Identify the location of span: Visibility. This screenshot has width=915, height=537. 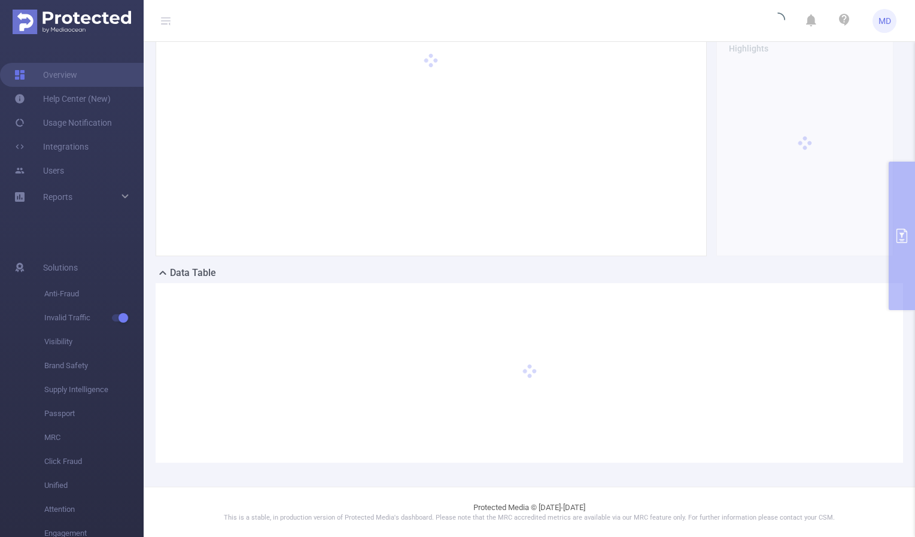
(94, 342).